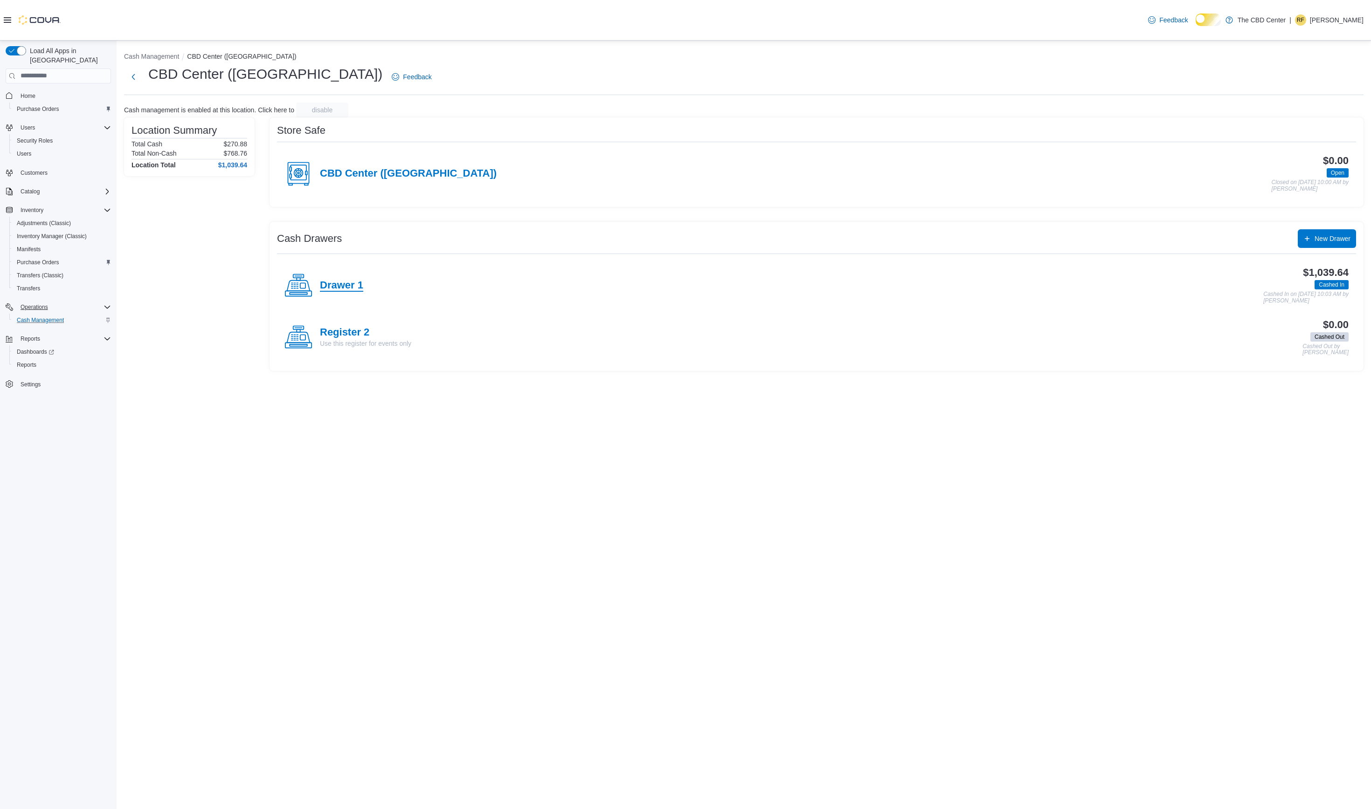  Describe the element at coordinates (52, 236) in the screenshot. I see `a: Inventory Manager (Classic)` at that location.